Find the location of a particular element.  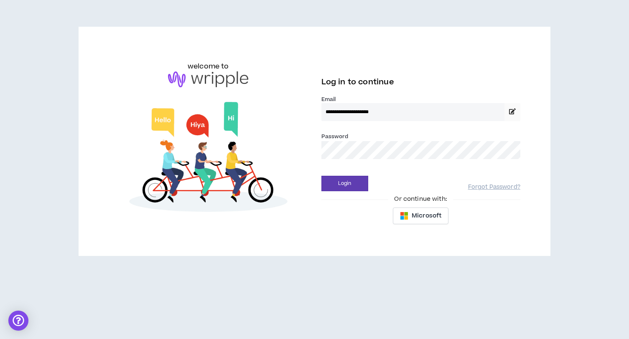

div: Open Intercom Messenger is located at coordinates (18, 321).